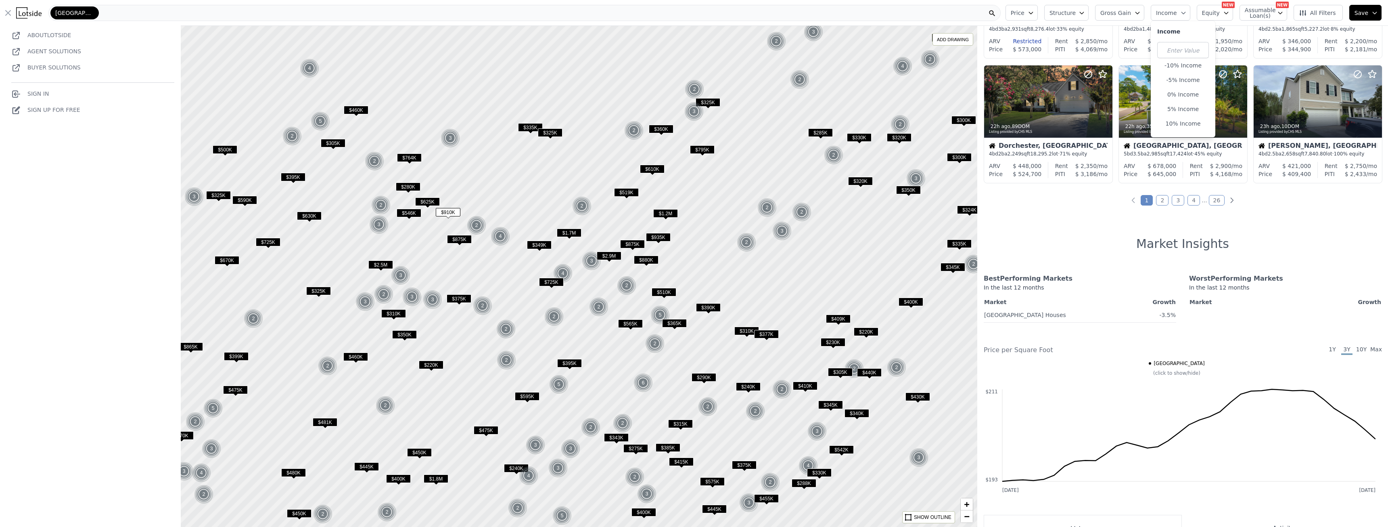 The width and height of the screenshot is (1388, 527). Describe the element at coordinates (908, 191) in the screenshot. I see `div: $350K` at that location.